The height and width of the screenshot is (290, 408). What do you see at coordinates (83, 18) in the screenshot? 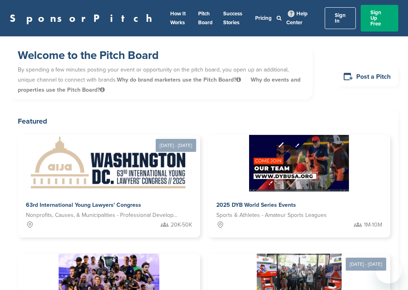
I see `a: SponsorPitch` at bounding box center [83, 18].